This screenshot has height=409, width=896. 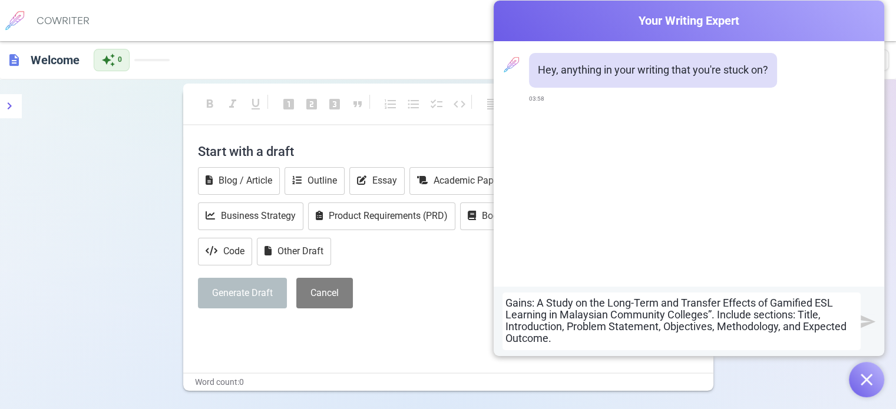 I want to click on span: Your Writing Expert, so click(x=688, y=21).